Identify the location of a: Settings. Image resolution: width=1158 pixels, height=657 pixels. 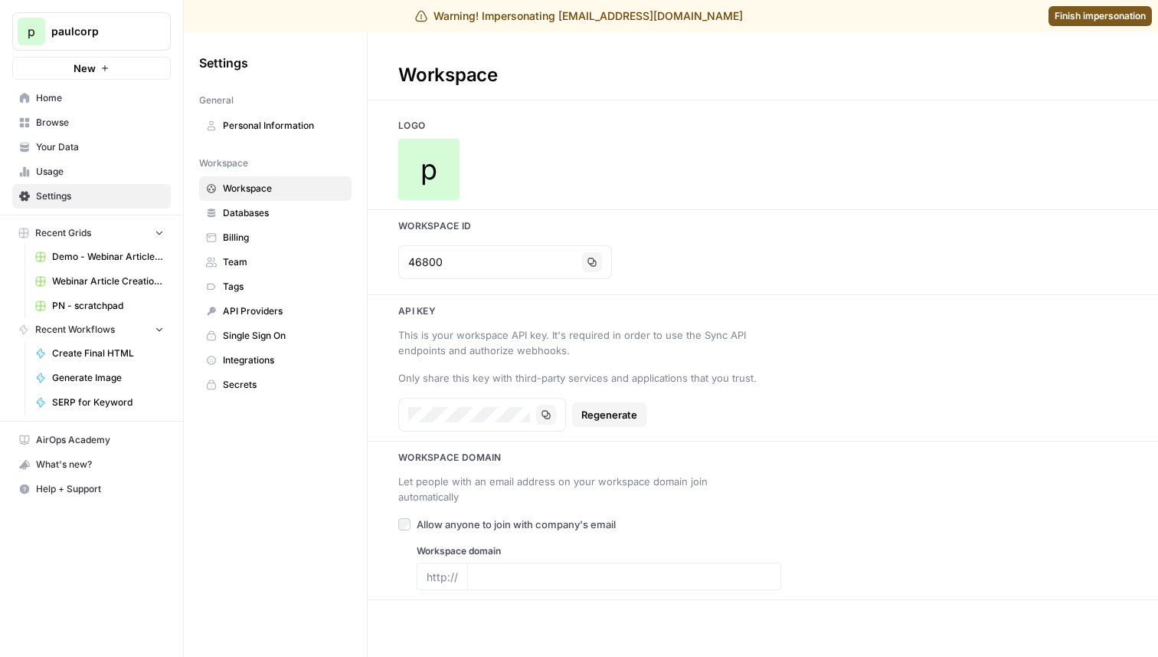
(91, 196).